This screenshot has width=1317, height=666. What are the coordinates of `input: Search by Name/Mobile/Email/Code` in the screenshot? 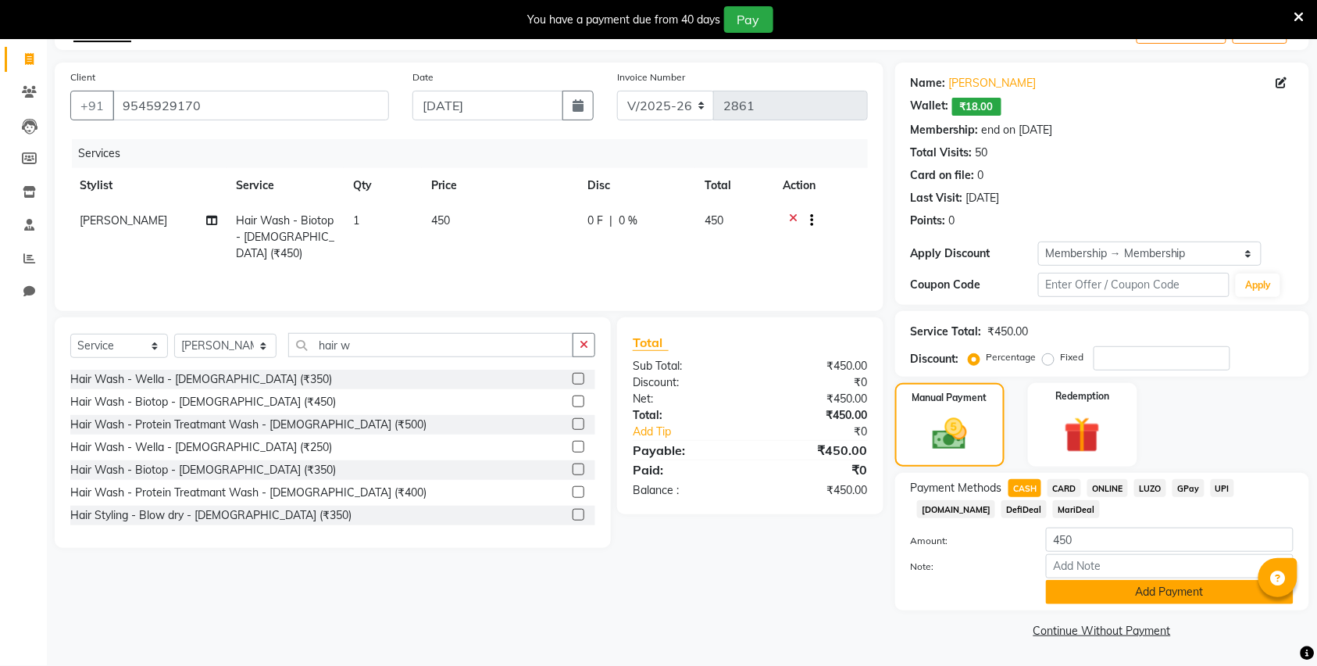 It's located at (251, 105).